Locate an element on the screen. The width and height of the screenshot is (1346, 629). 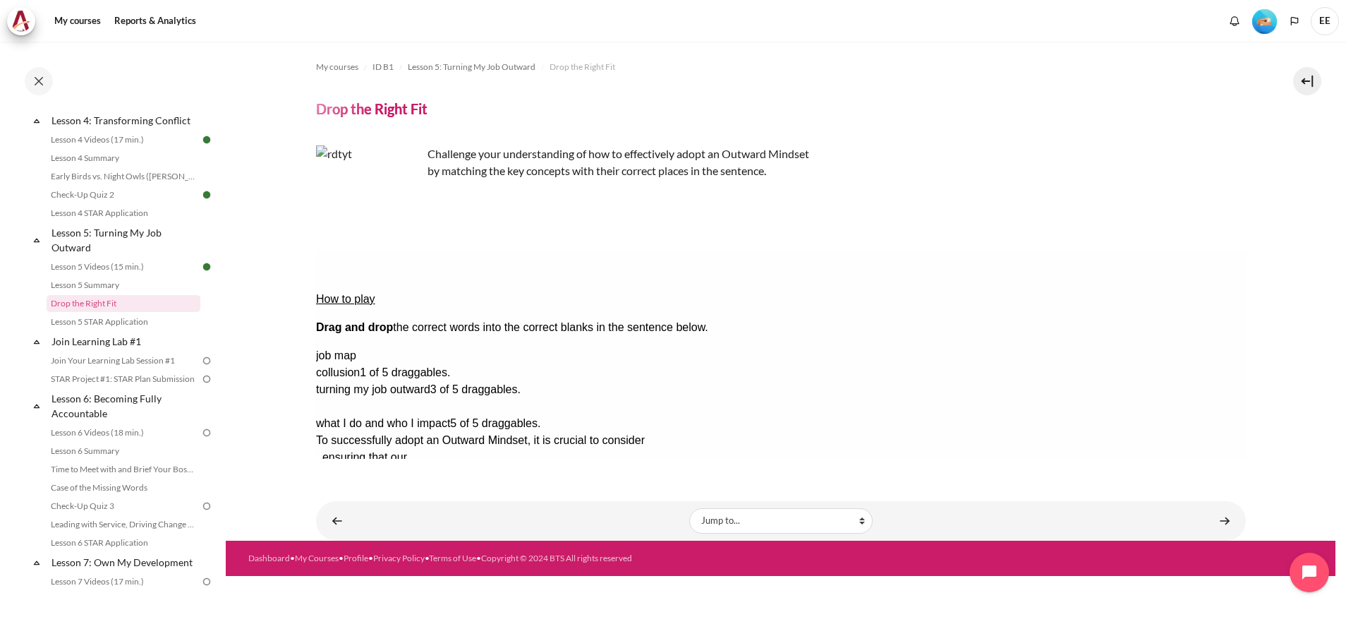
a: Lesson 4 Summary is located at coordinates (123, 158).